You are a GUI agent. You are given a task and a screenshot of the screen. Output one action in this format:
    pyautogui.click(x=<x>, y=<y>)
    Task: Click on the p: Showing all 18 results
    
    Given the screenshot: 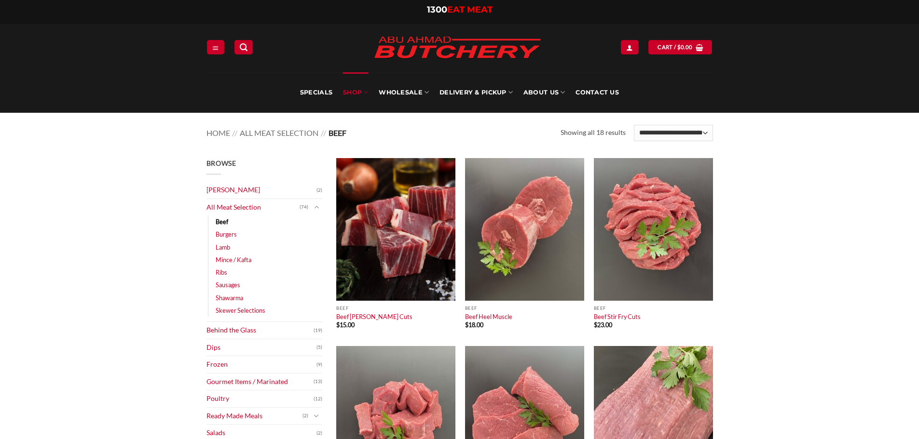 What is the action you would take?
    pyautogui.click(x=593, y=133)
    